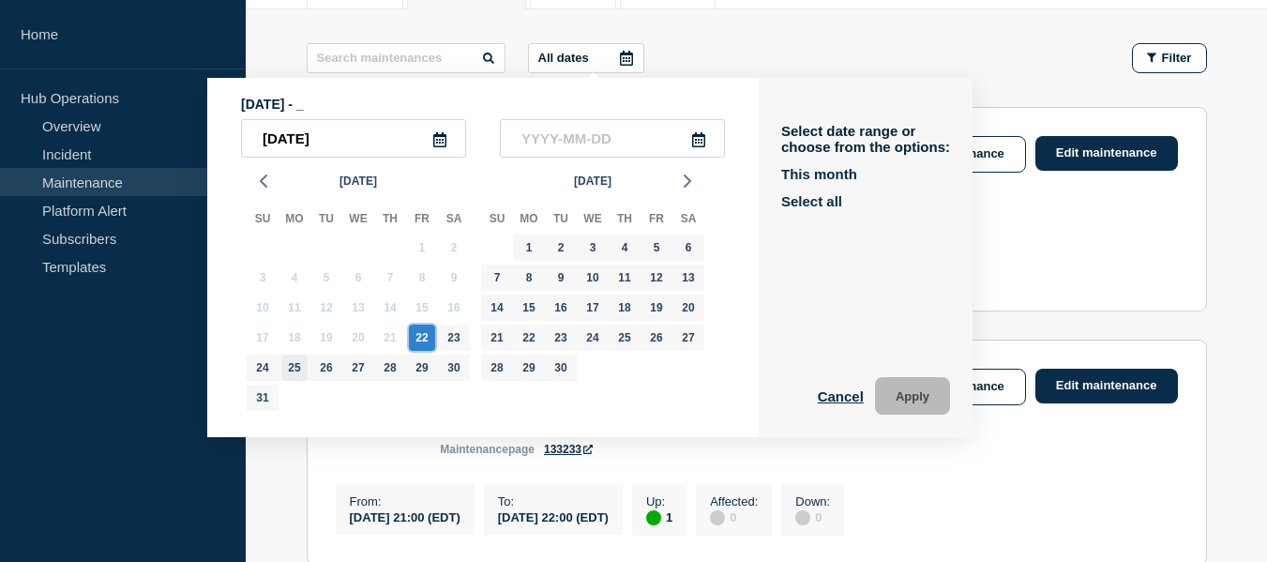  Describe the element at coordinates (593, 278) in the screenshot. I see `div: Wednesday, Sep 10, 2025` at that location.